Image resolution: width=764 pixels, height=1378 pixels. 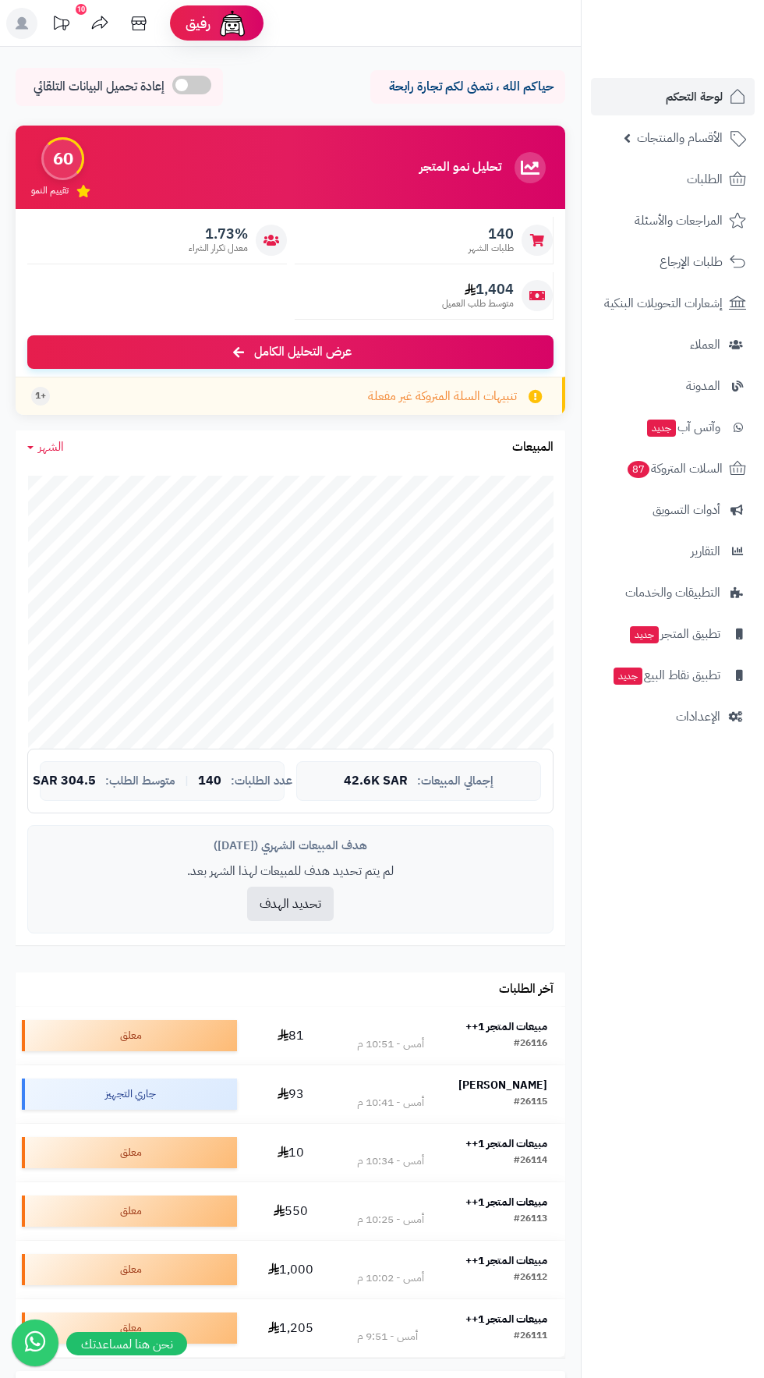 I want to click on span: السلات المتروكة, so click(x=674, y=469).